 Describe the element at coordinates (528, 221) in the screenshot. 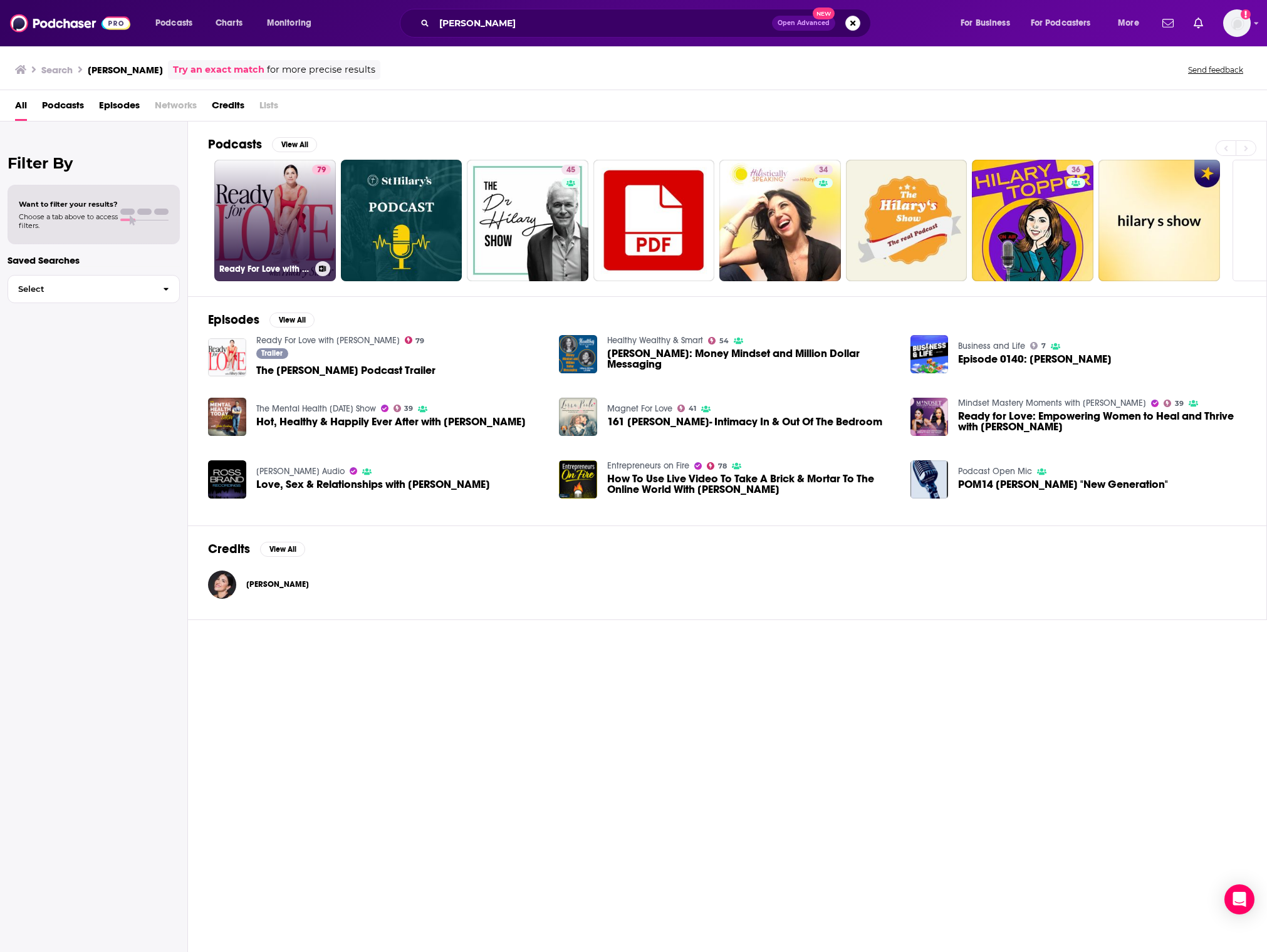

I see `a: 45` at that location.